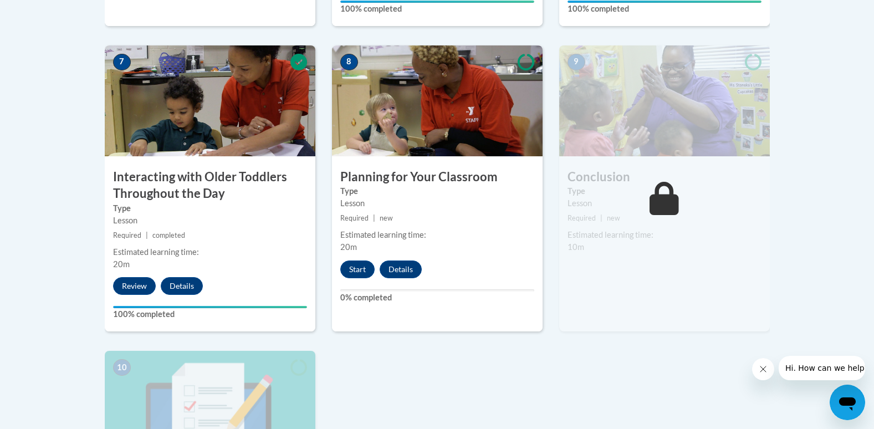 This screenshot has width=874, height=429. What do you see at coordinates (48, 12) in the screenshot?
I see `span: Hi. How can we help?` at bounding box center [48, 12].